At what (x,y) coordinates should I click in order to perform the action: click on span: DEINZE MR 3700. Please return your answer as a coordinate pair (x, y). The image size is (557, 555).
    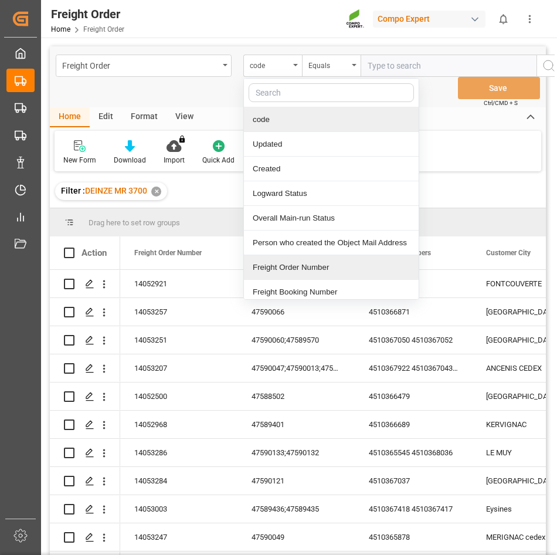
    Looking at the image, I should click on (116, 191).